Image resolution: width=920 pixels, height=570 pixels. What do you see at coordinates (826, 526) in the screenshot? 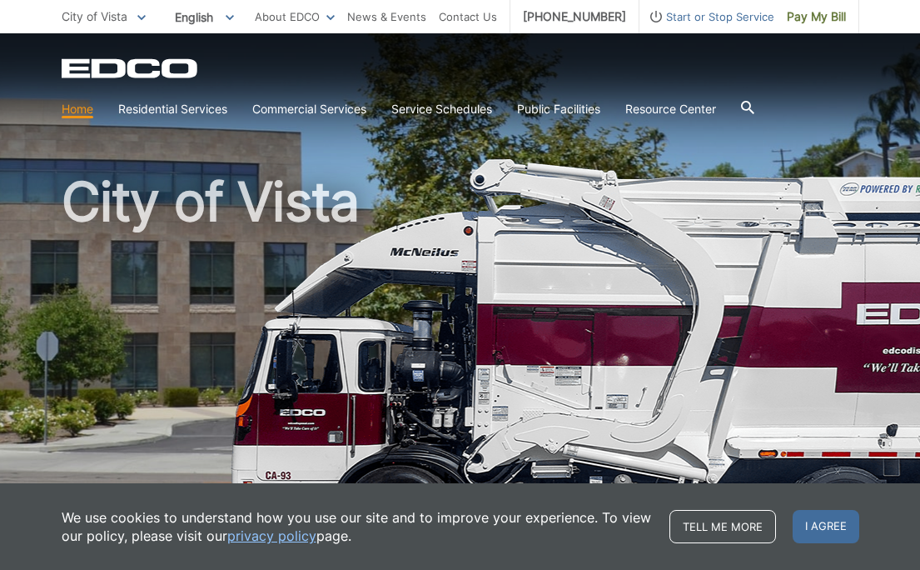
I see `span: I agree` at bounding box center [826, 526].